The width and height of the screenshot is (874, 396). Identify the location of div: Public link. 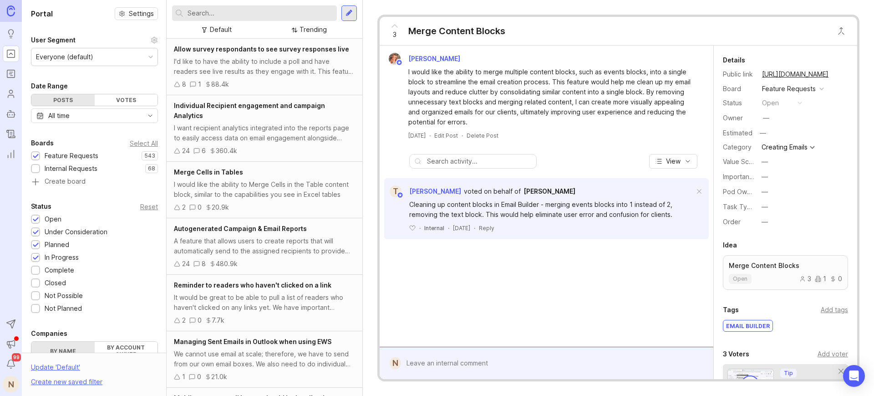
(739, 74).